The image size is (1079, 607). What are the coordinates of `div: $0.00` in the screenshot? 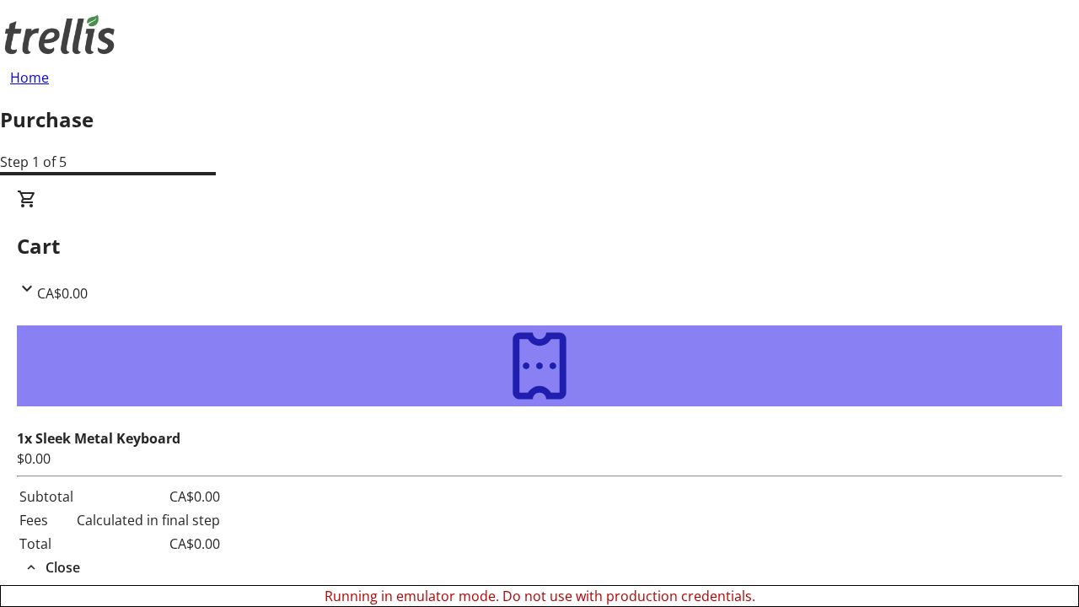 It's located at (540, 459).